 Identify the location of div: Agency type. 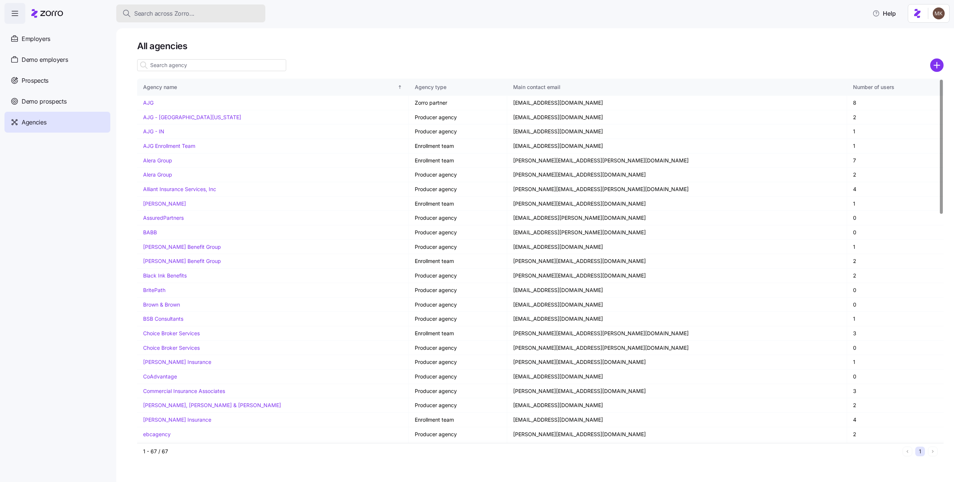
(457, 87).